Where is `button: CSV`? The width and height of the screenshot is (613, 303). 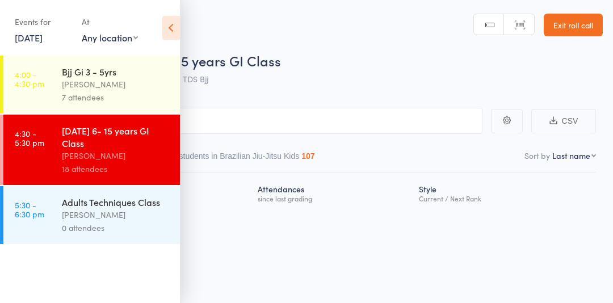
button: CSV is located at coordinates (564, 121).